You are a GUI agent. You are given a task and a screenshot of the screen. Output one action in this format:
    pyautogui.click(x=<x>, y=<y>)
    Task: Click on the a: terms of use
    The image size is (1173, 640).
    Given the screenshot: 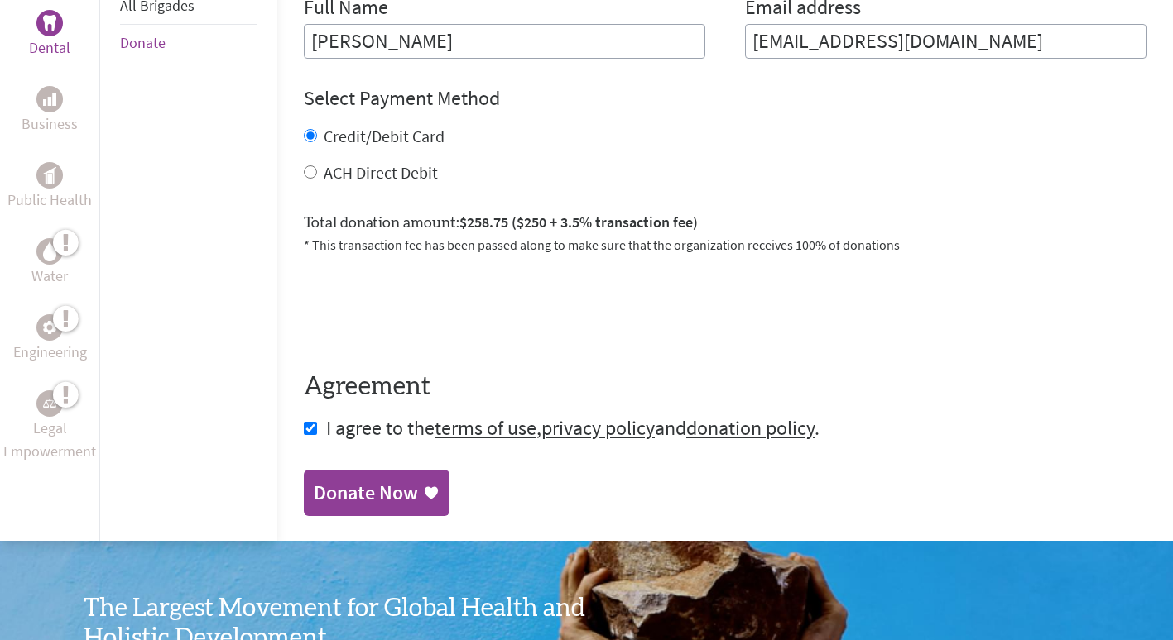 What is the action you would take?
    pyautogui.click(x=485, y=428)
    